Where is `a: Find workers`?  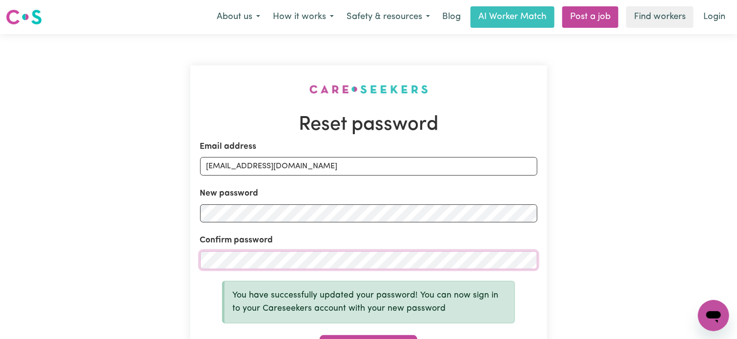 a: Find workers is located at coordinates (660, 17).